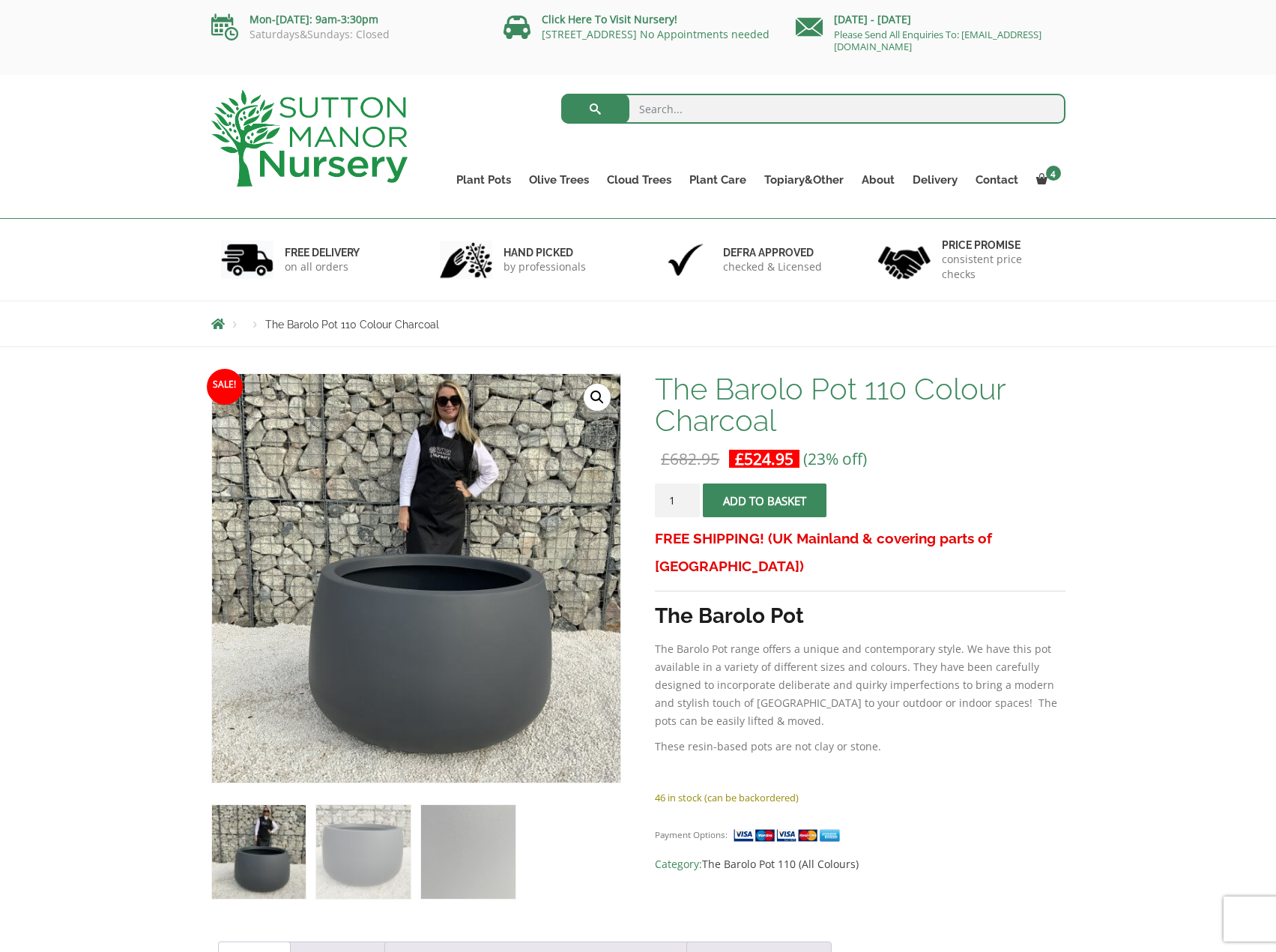 The width and height of the screenshot is (1276, 952). I want to click on span: Sale!, so click(225, 387).